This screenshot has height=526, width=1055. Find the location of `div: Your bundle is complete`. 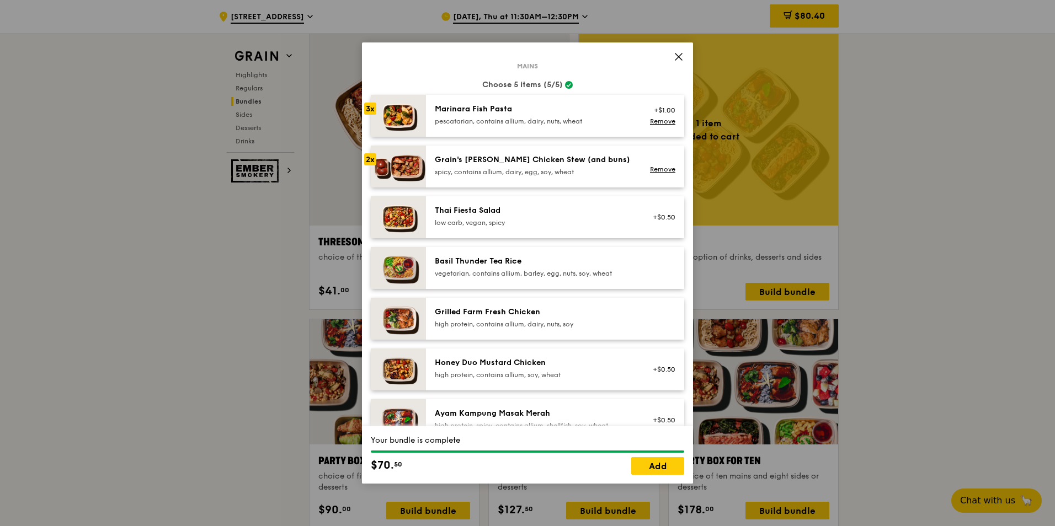

div: Your bundle is complete is located at coordinates (528, 441).